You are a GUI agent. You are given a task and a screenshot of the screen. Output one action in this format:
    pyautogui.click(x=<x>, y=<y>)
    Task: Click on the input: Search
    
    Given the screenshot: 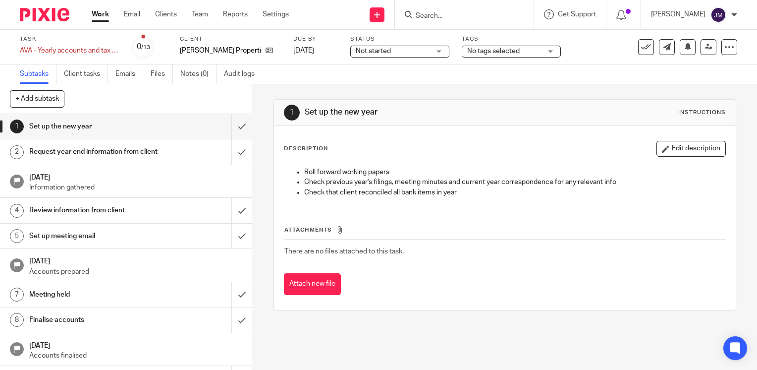 What is the action you would take?
    pyautogui.click(x=459, y=16)
    